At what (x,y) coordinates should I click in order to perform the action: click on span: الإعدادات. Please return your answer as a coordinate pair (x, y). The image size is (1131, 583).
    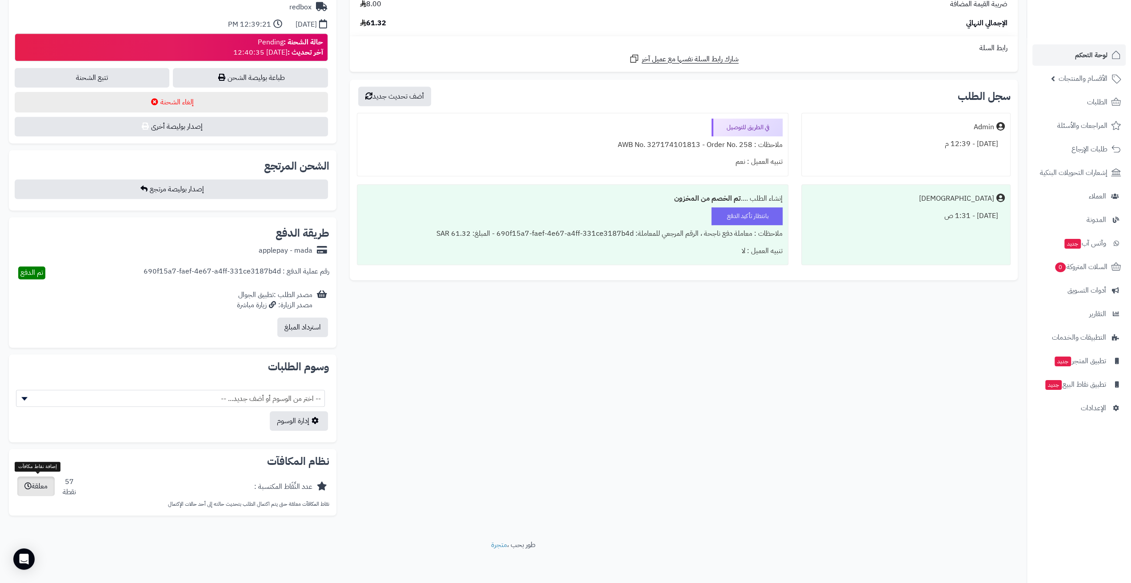
    Looking at the image, I should click on (1093, 408).